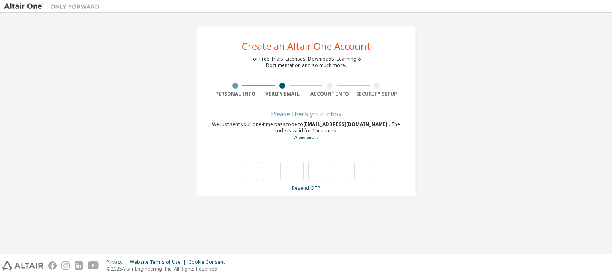  I want to click on div: Please check your inbox, so click(306, 114).